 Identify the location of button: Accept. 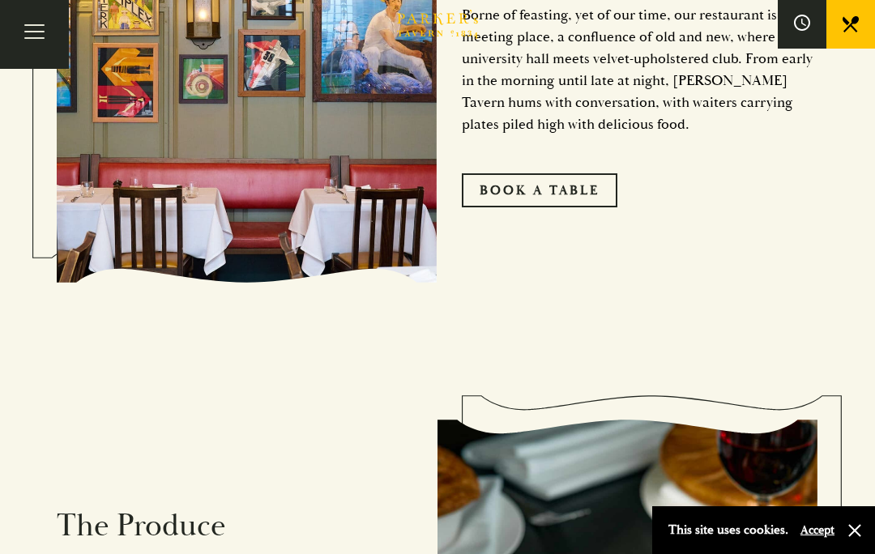
(817, 530).